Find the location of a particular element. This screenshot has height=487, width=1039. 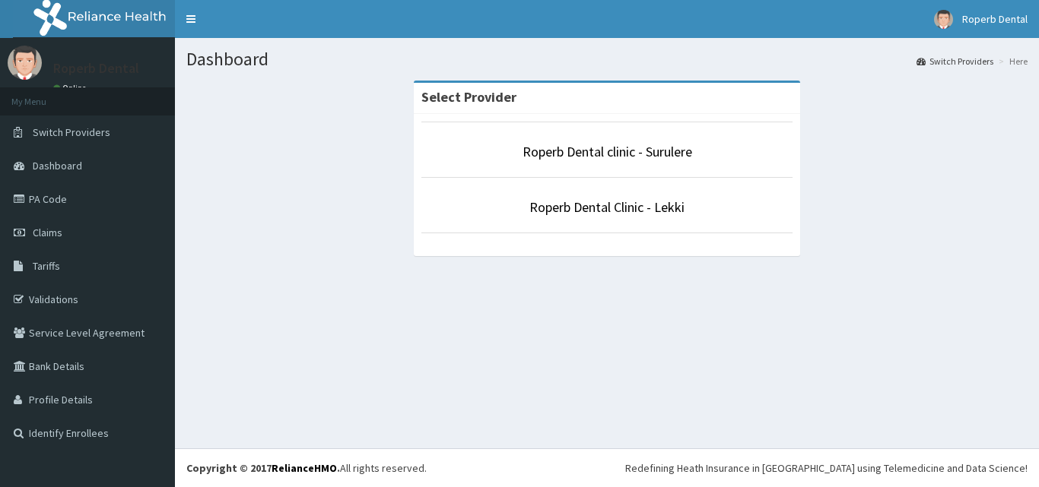

a: Online is located at coordinates (71, 88).